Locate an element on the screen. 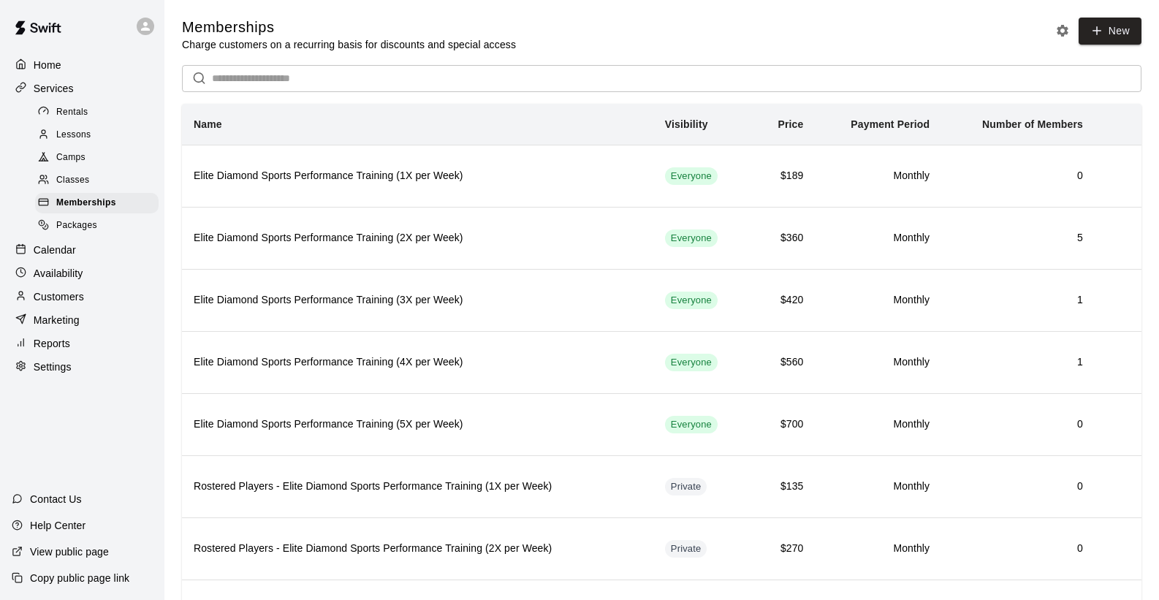 This screenshot has width=1159, height=600. b: Payment Period is located at coordinates (890, 124).